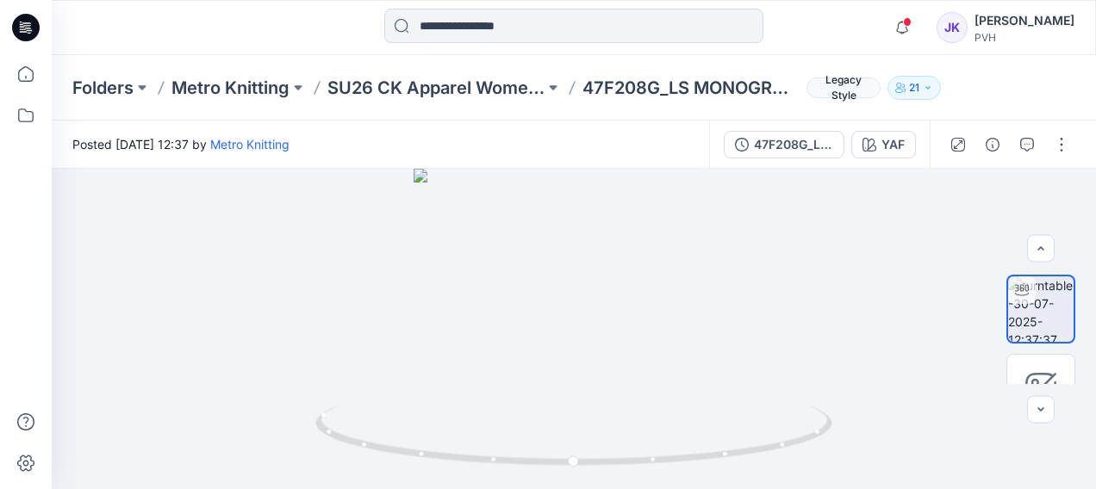 The height and width of the screenshot is (489, 1096). Describe the element at coordinates (794, 145) in the screenshot. I see `div: 47F208G_LS MONOGRAM TERRY CROP RELAXED FZ HOOD_V01` at that location.